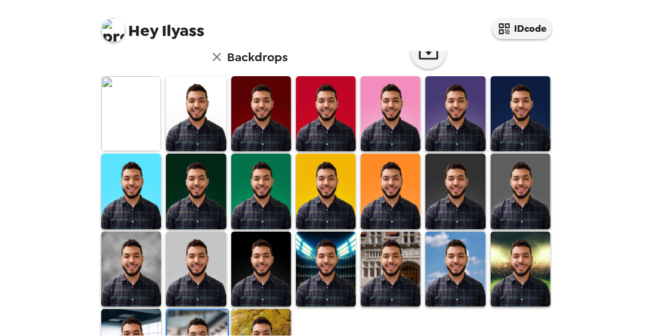 Image resolution: width=653 pixels, height=336 pixels. What do you see at coordinates (131, 113) in the screenshot?
I see `img: Original` at bounding box center [131, 113].